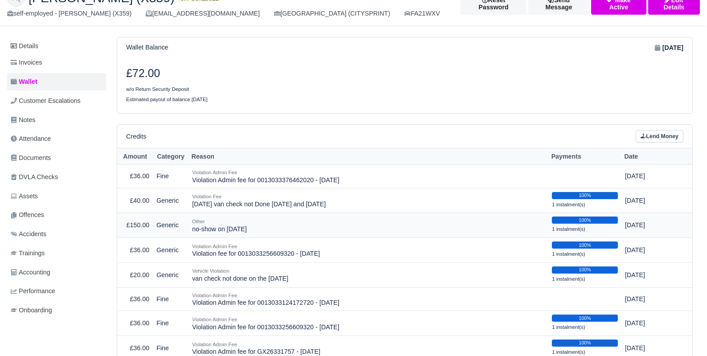  I want to click on th: Reason, so click(368, 156).